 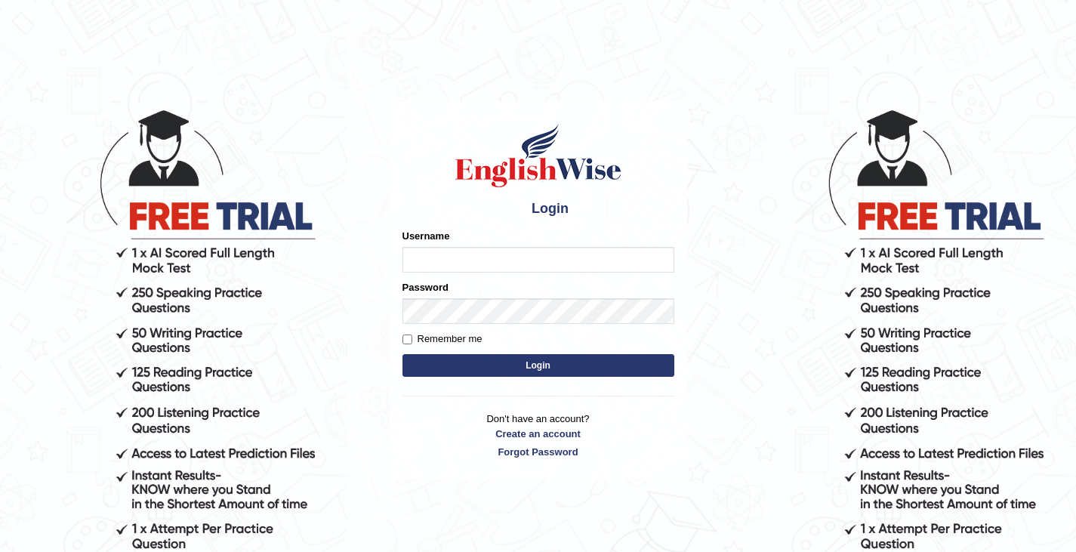 What do you see at coordinates (407, 339) in the screenshot?
I see `input: Remember me` at bounding box center [407, 339].